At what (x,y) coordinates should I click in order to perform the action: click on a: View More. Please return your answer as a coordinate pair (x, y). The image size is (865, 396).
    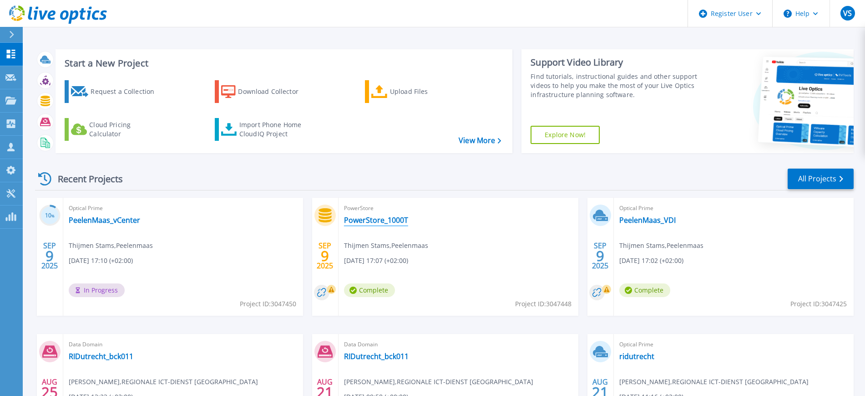
    Looking at the image, I should click on (480, 140).